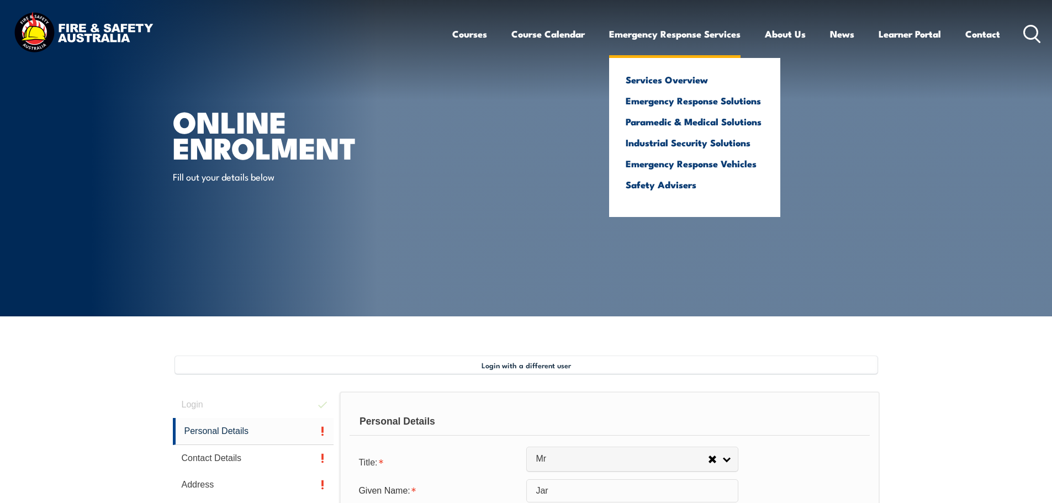 This screenshot has height=503, width=1052. I want to click on div: Title is required., so click(438, 462).